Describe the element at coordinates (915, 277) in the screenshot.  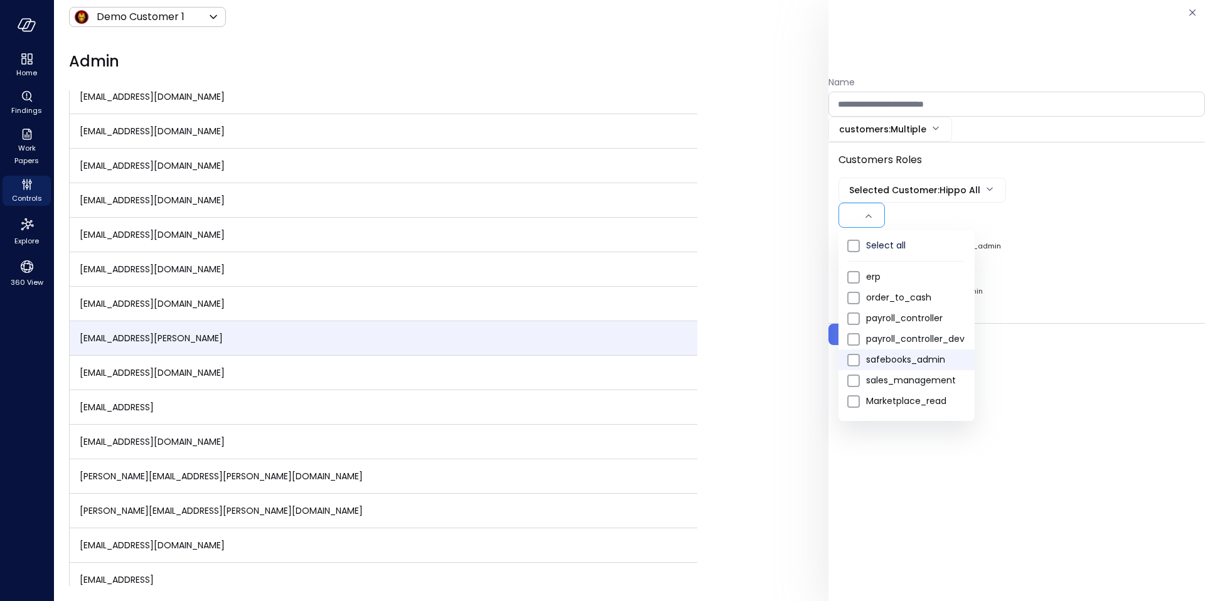
I see `div: erp` at that location.